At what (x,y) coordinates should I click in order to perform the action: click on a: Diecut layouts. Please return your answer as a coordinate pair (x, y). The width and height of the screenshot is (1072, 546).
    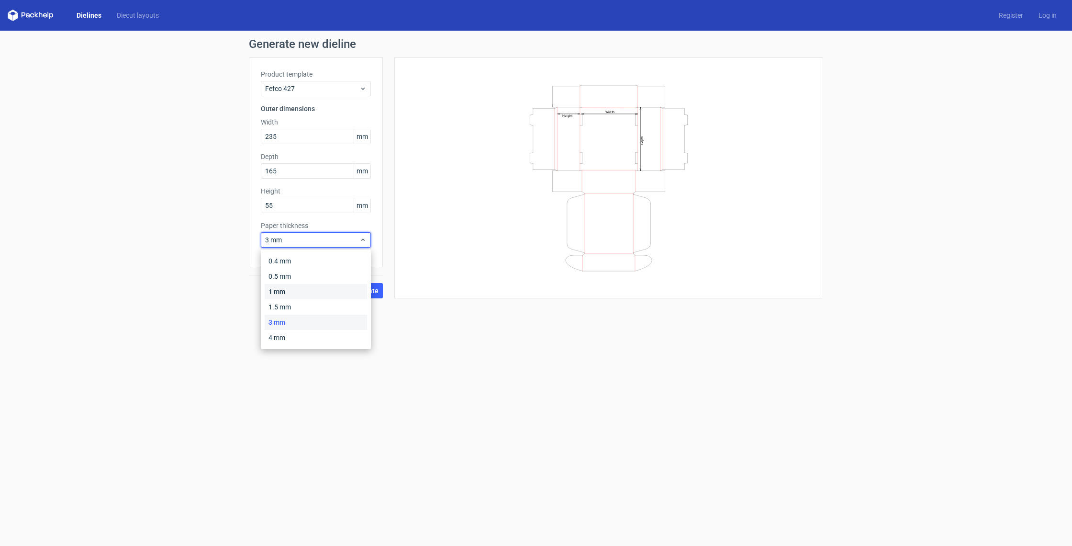
    Looking at the image, I should click on (138, 15).